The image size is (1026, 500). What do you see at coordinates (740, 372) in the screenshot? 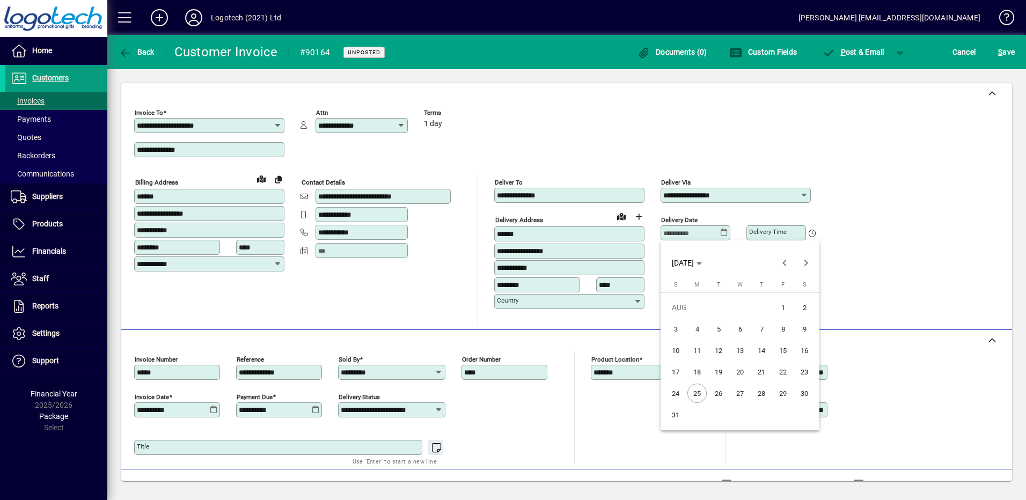
I see `span: 20` at bounding box center [740, 372].